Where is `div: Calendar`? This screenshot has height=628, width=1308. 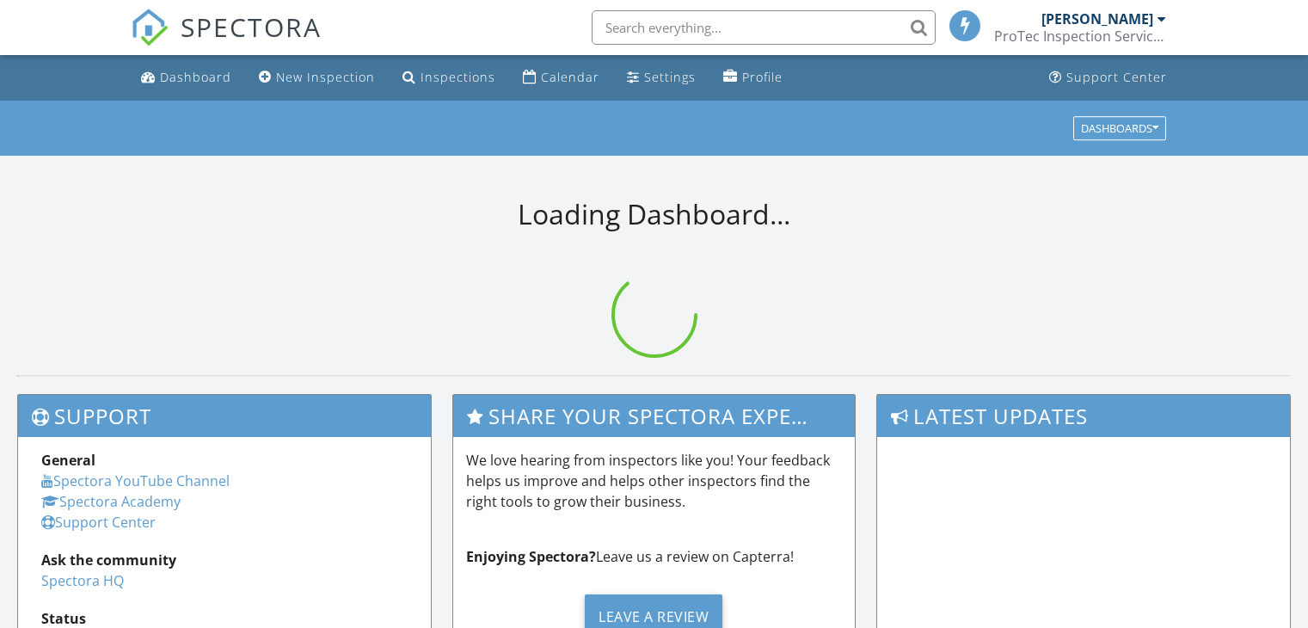
div: Calendar is located at coordinates (570, 77).